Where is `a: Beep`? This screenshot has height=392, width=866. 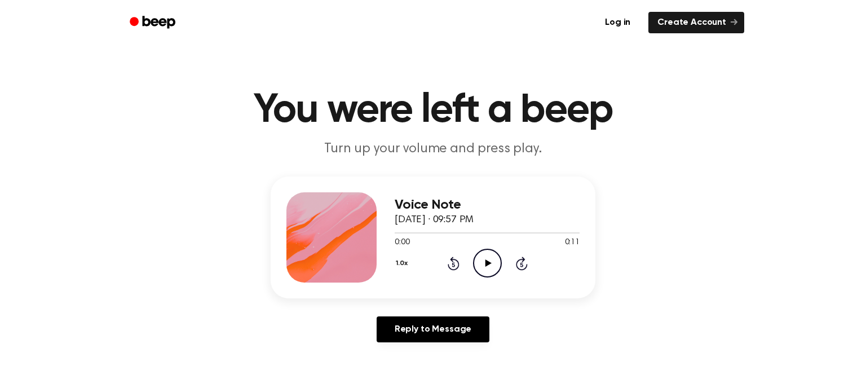 a: Beep is located at coordinates (153, 23).